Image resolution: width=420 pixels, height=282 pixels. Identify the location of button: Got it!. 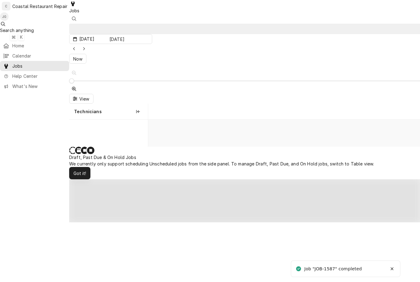
(80, 173).